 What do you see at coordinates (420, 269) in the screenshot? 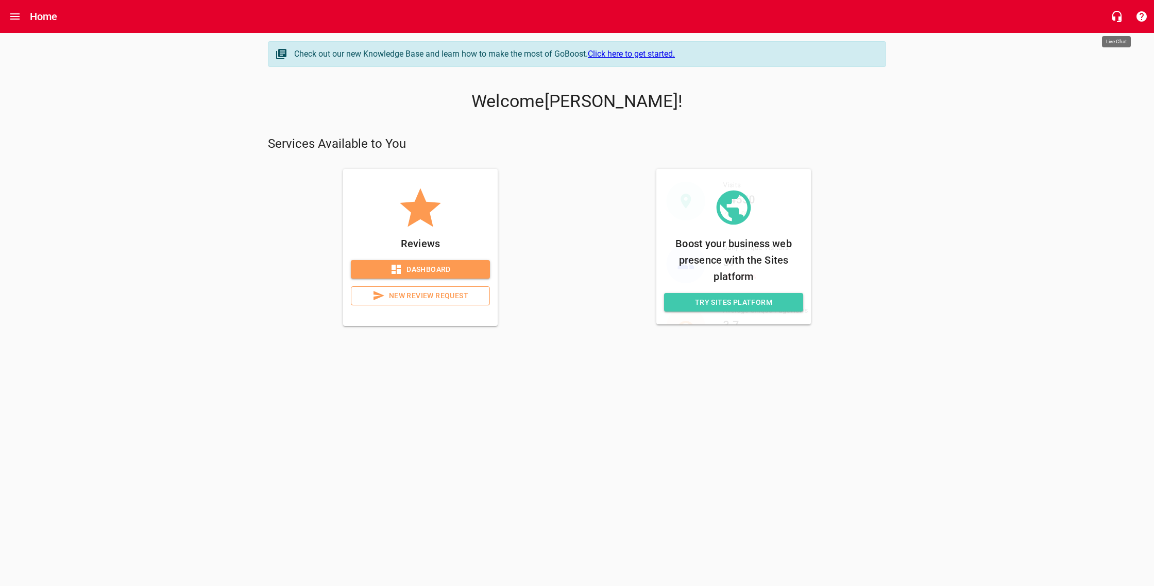
I see `a: Dashboard` at bounding box center [420, 269].